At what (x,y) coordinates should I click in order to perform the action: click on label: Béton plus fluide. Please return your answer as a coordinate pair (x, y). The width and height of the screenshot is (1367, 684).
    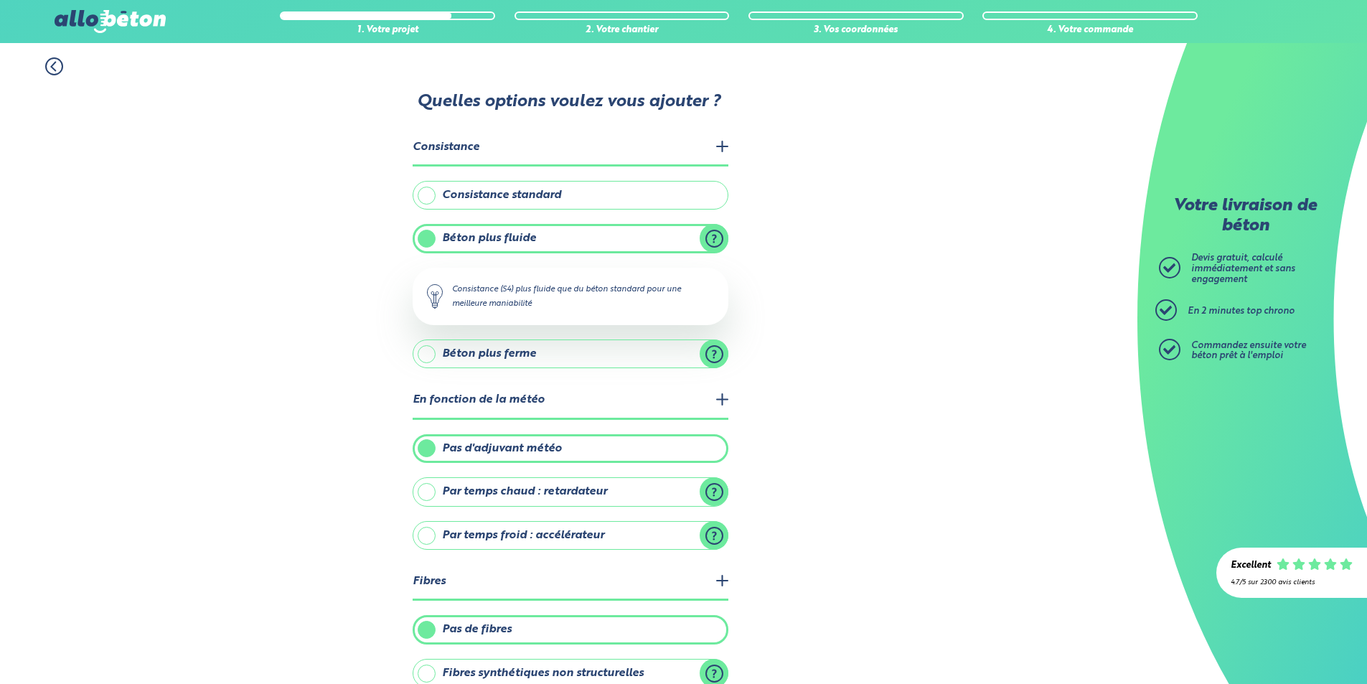
    Looking at the image, I should click on (571, 238).